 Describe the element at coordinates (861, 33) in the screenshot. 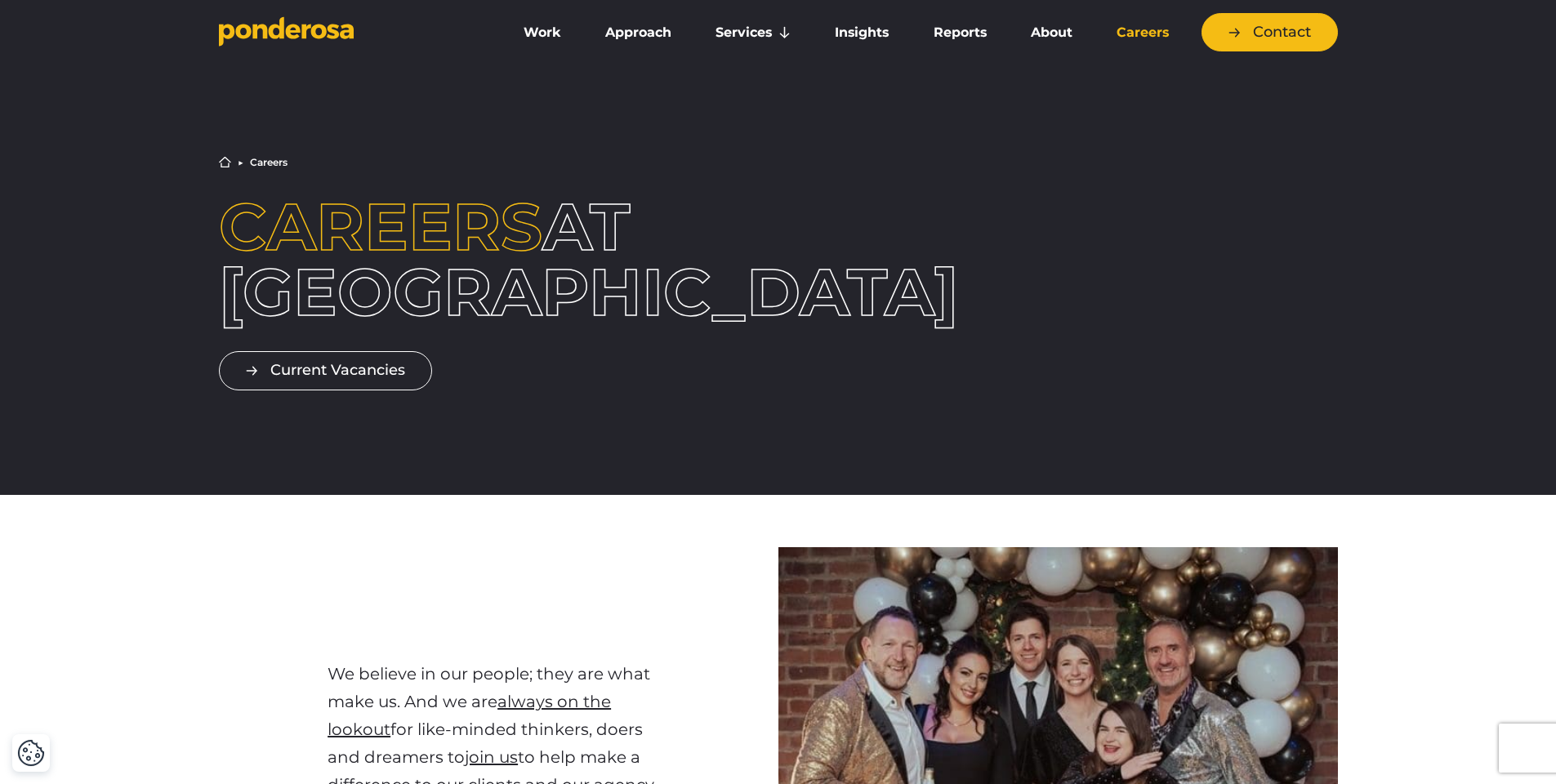

I see `a: Insights` at that location.